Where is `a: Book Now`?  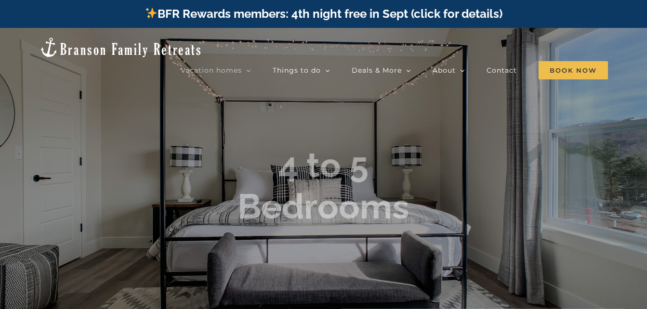 a: Book Now is located at coordinates (573, 70).